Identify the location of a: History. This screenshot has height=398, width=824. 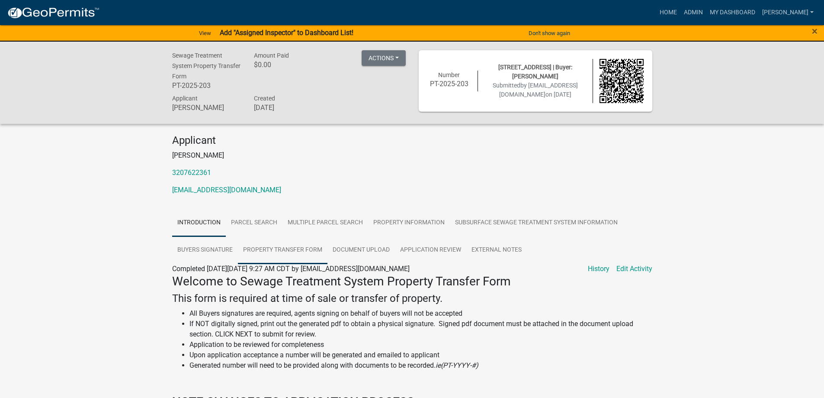
(599, 269).